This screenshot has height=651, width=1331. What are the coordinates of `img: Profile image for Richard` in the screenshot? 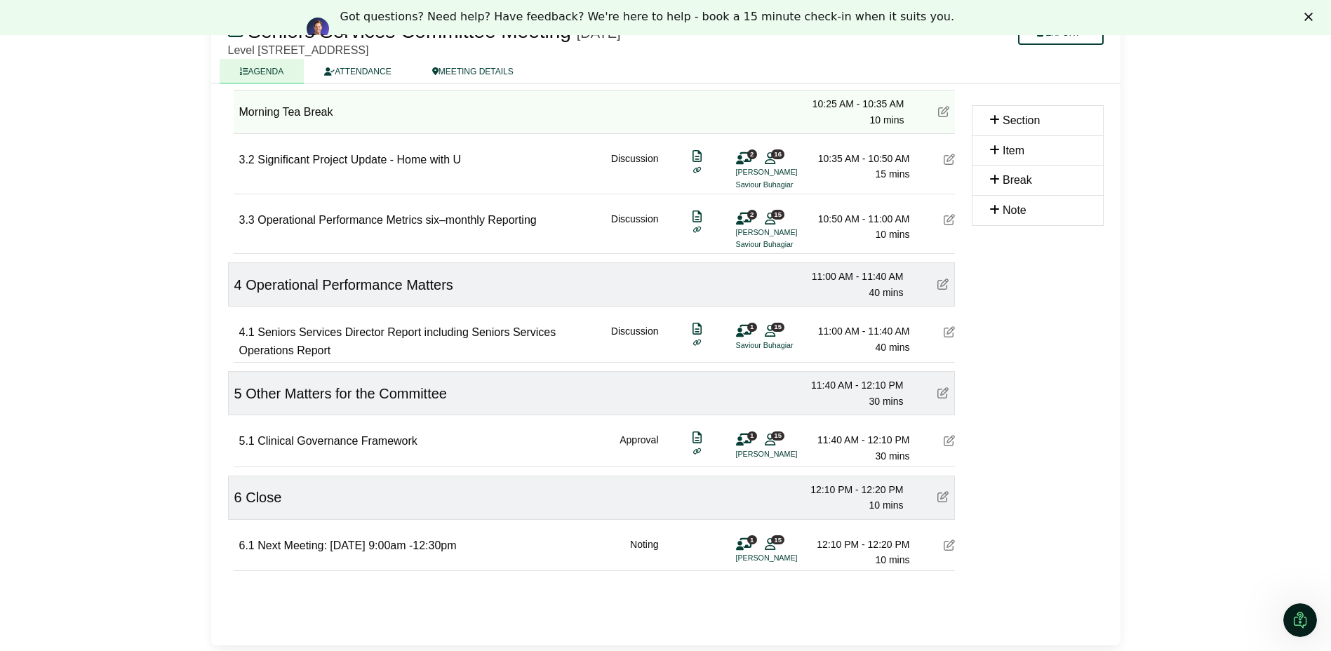 It's located at (318, 29).